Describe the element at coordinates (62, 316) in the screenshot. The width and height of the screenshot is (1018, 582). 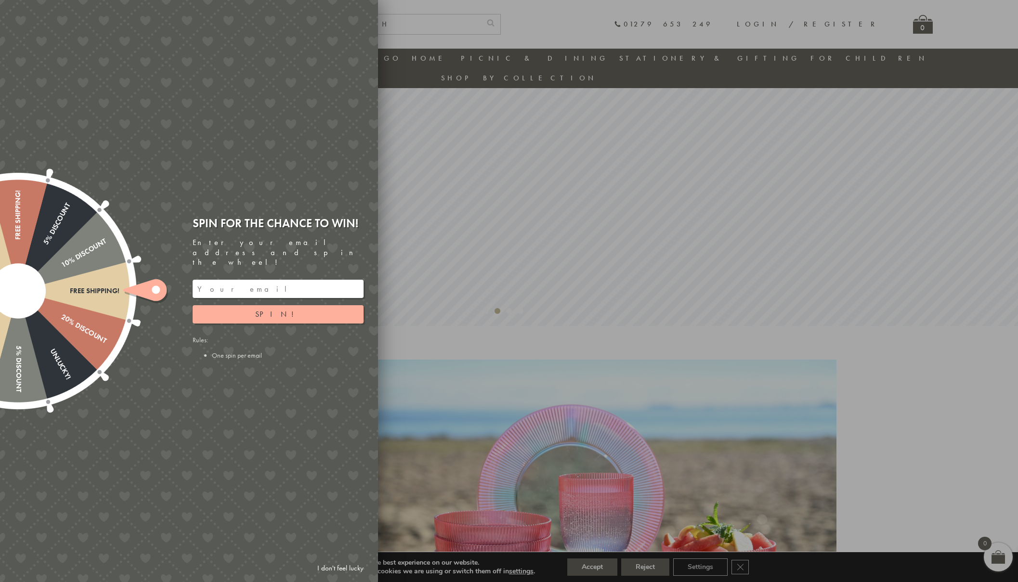
I see `div: 20% Discount` at that location.